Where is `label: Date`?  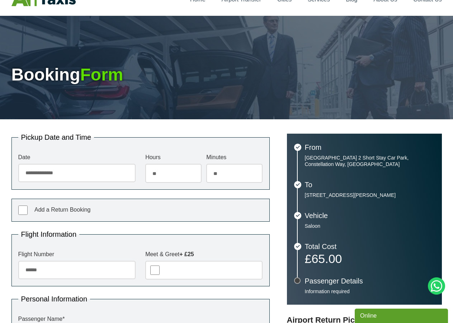
label: Date is located at coordinates (77, 157).